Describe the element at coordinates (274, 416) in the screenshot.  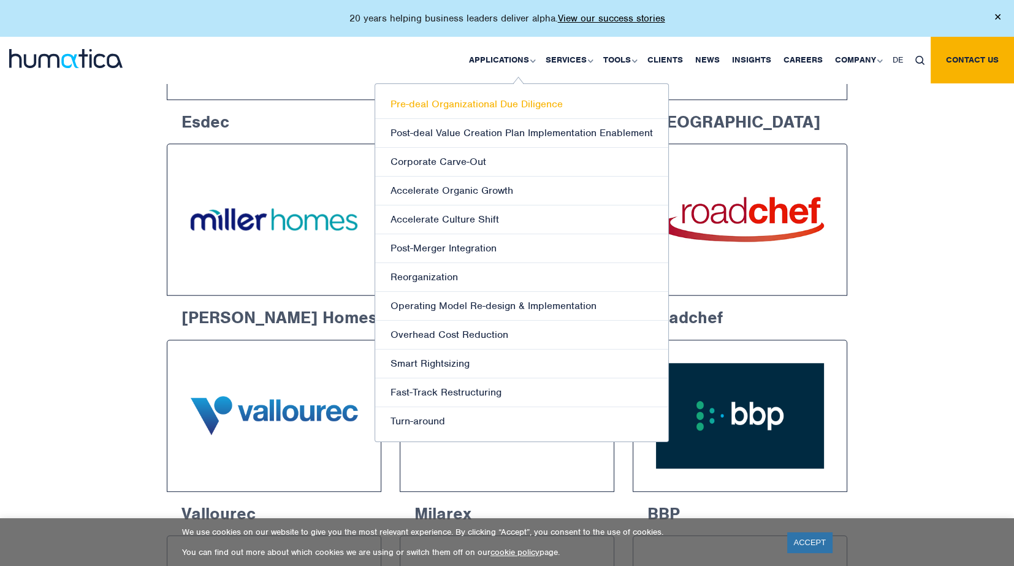
I see `img: Vallourec` at that location.